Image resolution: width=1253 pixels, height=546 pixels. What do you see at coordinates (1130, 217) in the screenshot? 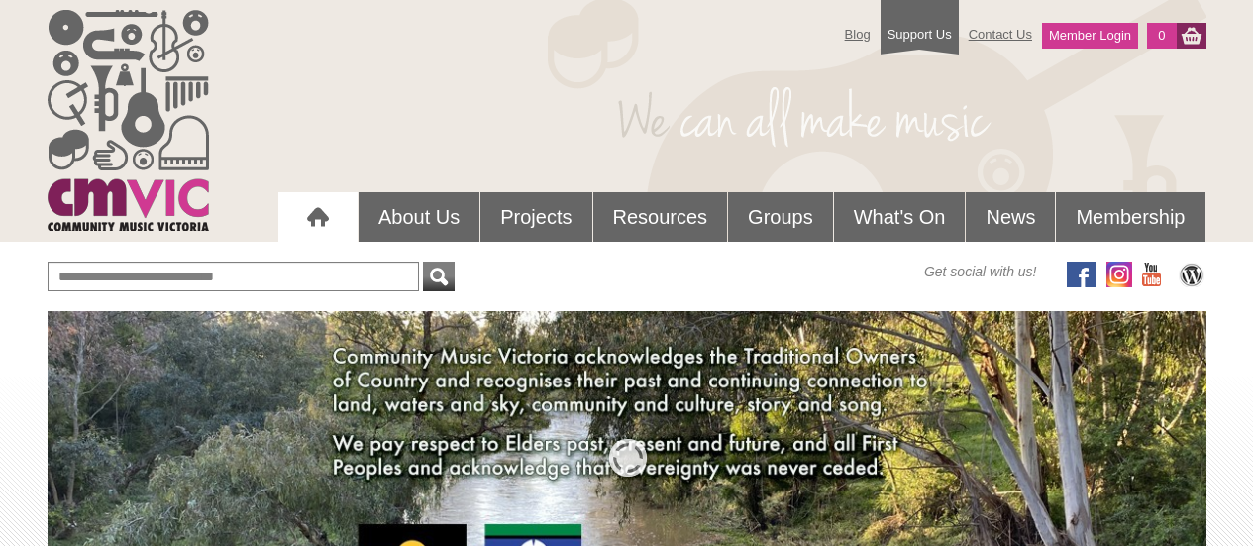
I see `a: Membership` at bounding box center [1130, 217].